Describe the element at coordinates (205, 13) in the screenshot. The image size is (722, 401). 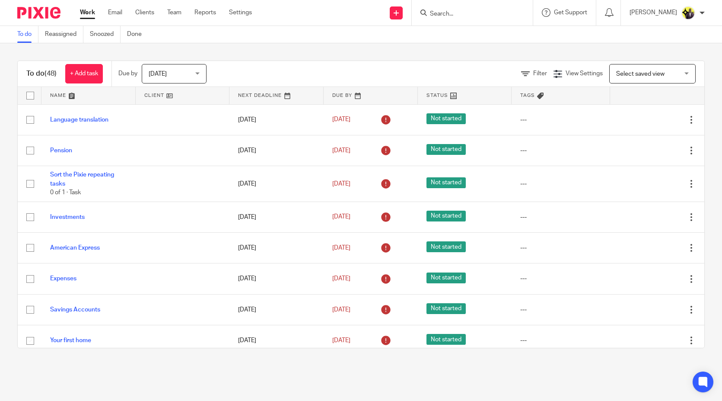
I see `a: Reports` at that location.